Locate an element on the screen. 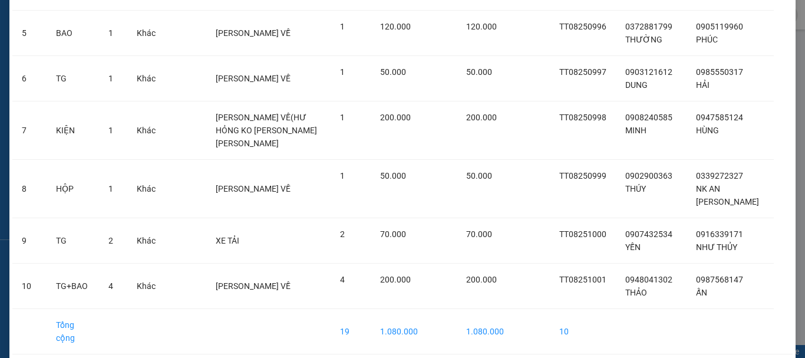 This screenshot has height=358, width=805. span: THƯỜNG is located at coordinates (643, 39).